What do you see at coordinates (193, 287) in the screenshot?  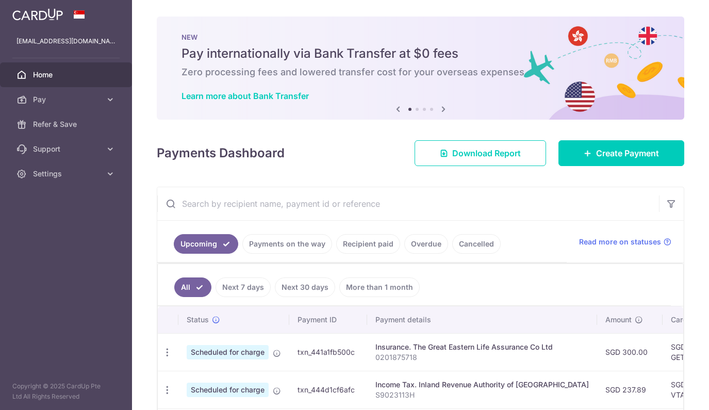 I see `a: All` at bounding box center [193, 287].